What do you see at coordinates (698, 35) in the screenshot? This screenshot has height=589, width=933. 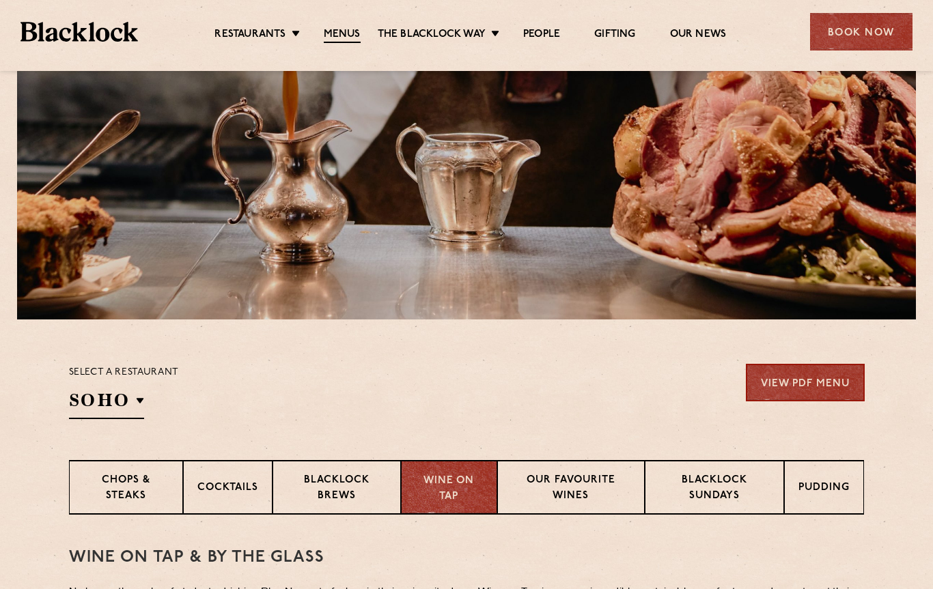 I see `a: Our News` at bounding box center [698, 35].